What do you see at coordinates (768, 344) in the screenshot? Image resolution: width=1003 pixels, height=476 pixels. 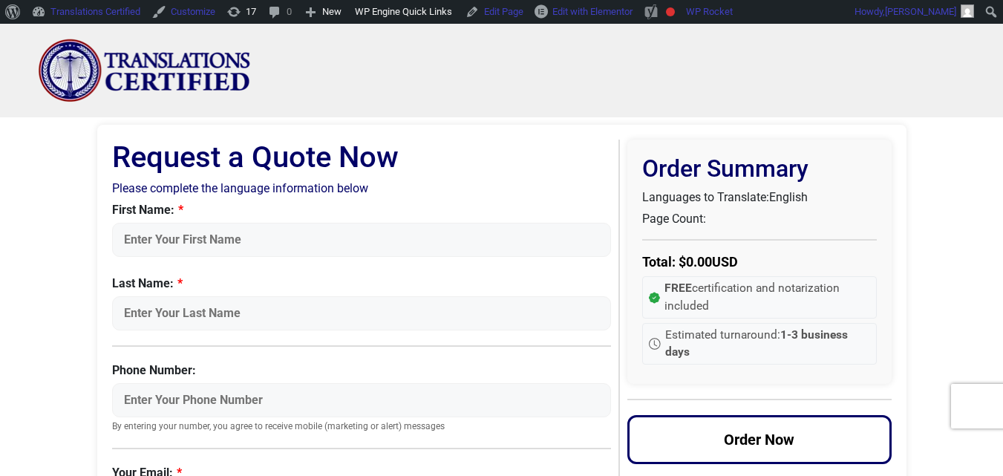 I see `span: Estimated turnaround:` at bounding box center [768, 344].